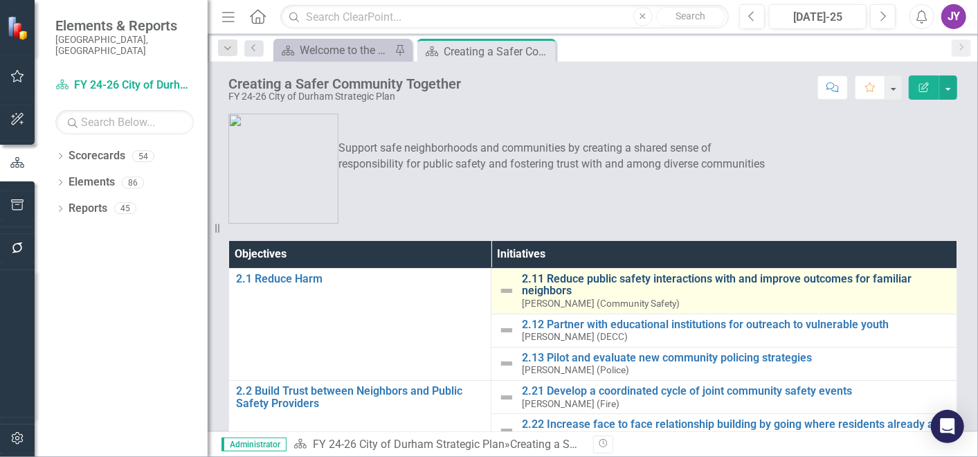  I want to click on a: Elements, so click(91, 182).